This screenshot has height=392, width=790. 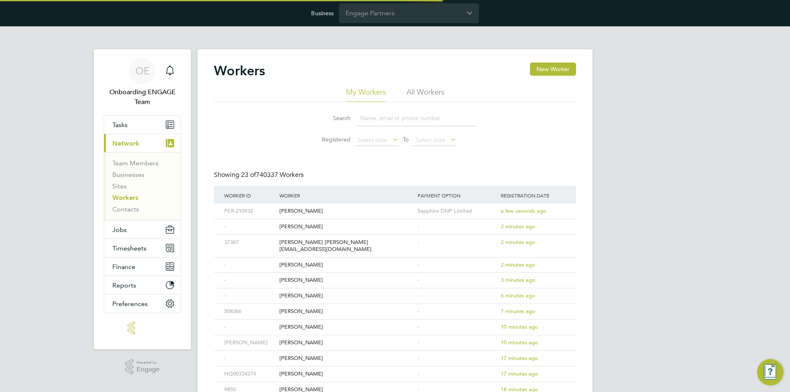 What do you see at coordinates (142, 248) in the screenshot?
I see `button: Timesheets` at bounding box center [142, 248].